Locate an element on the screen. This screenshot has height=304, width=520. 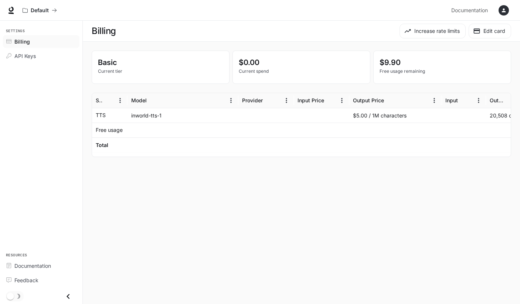
div: $5.00 / 1M characters is located at coordinates (396, 115).